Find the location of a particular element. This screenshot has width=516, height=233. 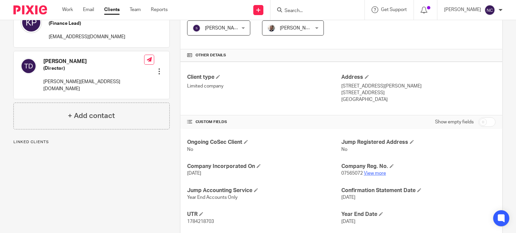

a: Email is located at coordinates (88, 10).